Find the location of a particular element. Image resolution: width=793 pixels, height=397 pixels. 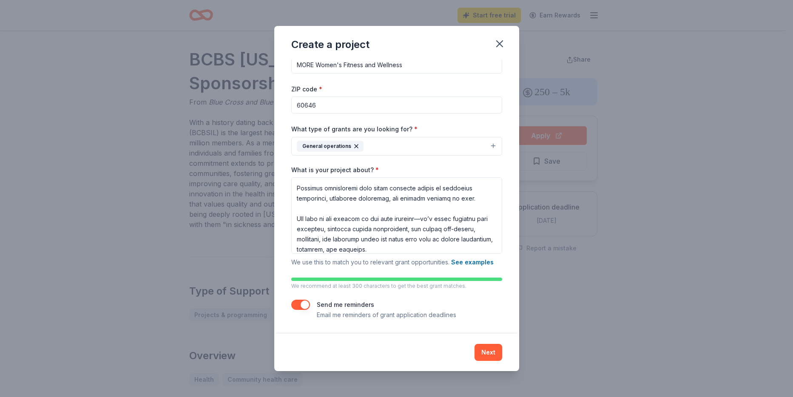

input: 12345 (U.S. only) is located at coordinates (397, 105).